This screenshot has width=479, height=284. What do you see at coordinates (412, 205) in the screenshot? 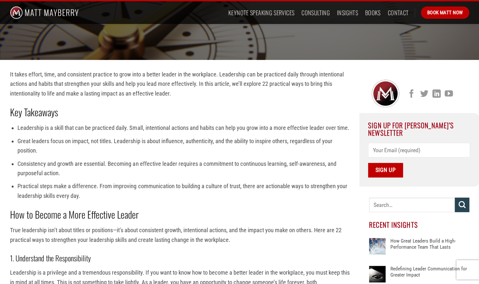
I see `input: Search…` at bounding box center [412, 205].